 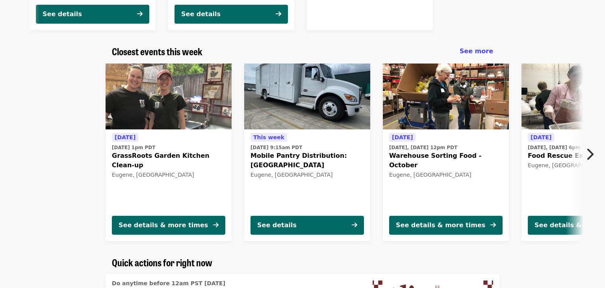 What do you see at coordinates (157, 51) in the screenshot?
I see `a: Closest events this week` at bounding box center [157, 51].